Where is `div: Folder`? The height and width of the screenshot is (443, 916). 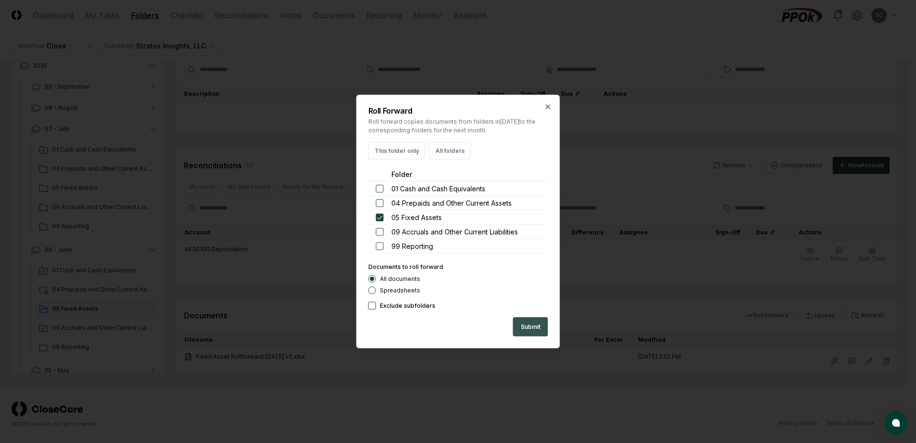
div: Folder is located at coordinates (466, 174).